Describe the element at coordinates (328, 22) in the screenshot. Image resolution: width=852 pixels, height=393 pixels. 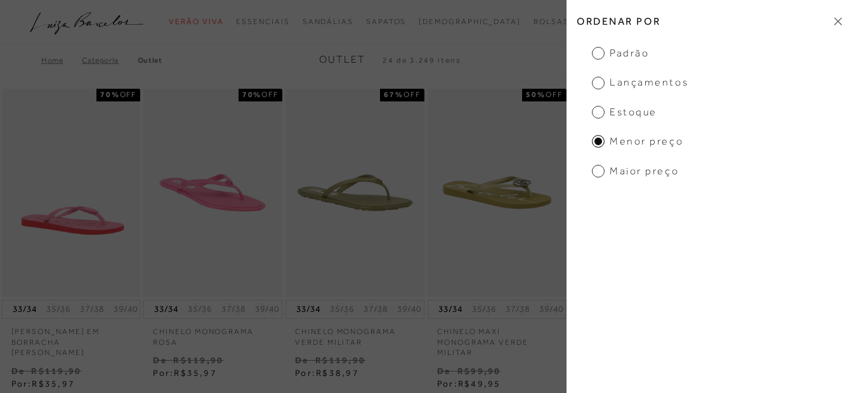
I see `span: Sandálias` at that location.